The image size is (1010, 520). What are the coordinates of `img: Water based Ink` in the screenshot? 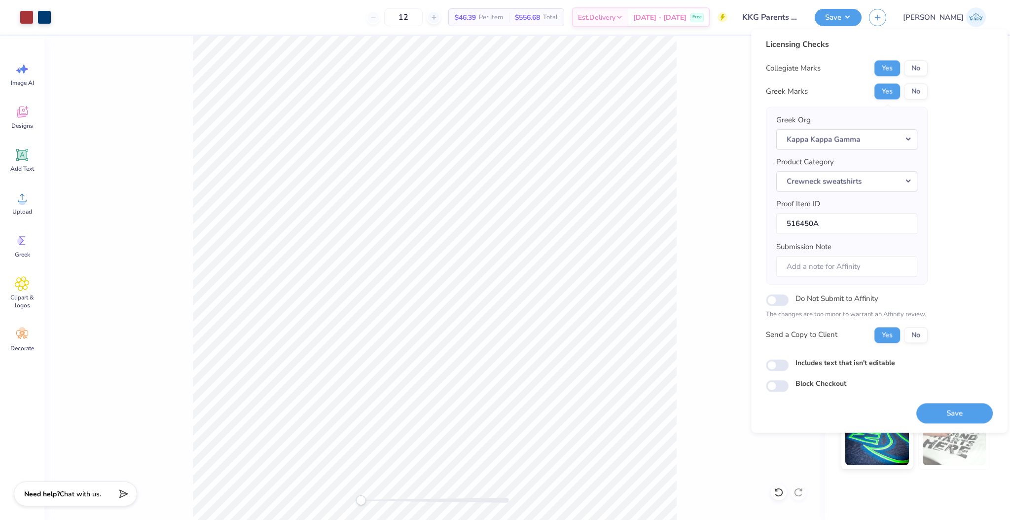 It's located at (954, 440).